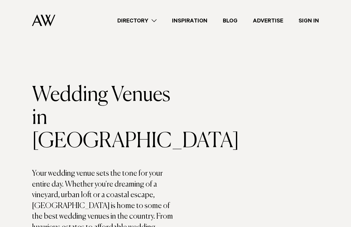 Image resolution: width=351 pixels, height=227 pixels. I want to click on a: Sign In, so click(309, 20).